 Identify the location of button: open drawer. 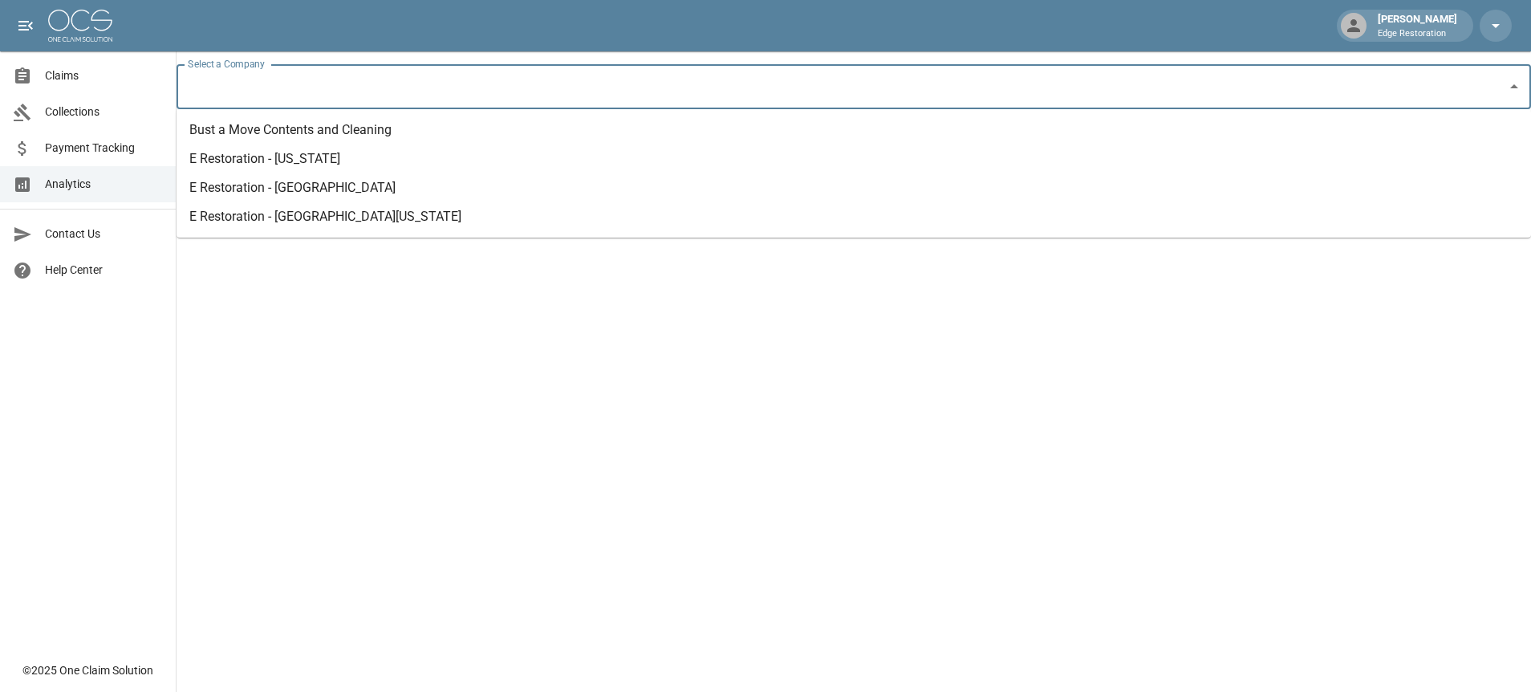
(26, 26).